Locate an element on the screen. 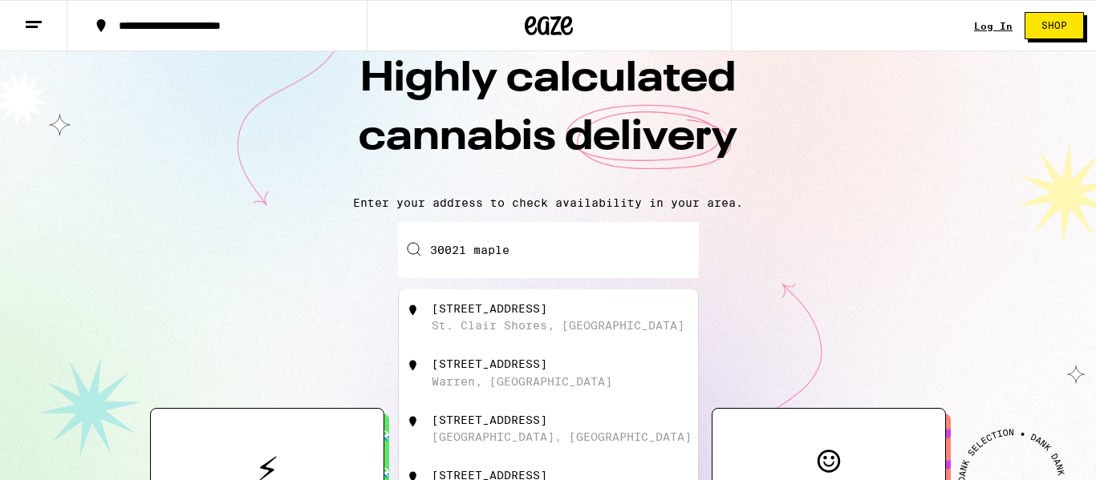 This screenshot has width=1096, height=480. input: Enter your delivery address is located at coordinates (548, 250).